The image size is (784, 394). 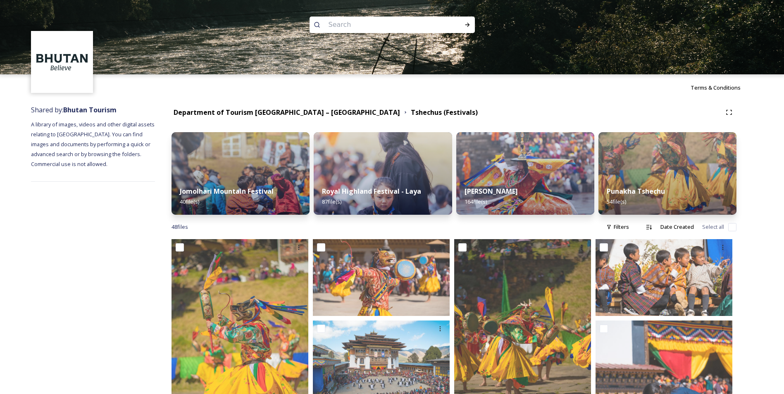 What do you see at coordinates (74, 110) in the screenshot?
I see `span: Shared by:` at bounding box center [74, 110].